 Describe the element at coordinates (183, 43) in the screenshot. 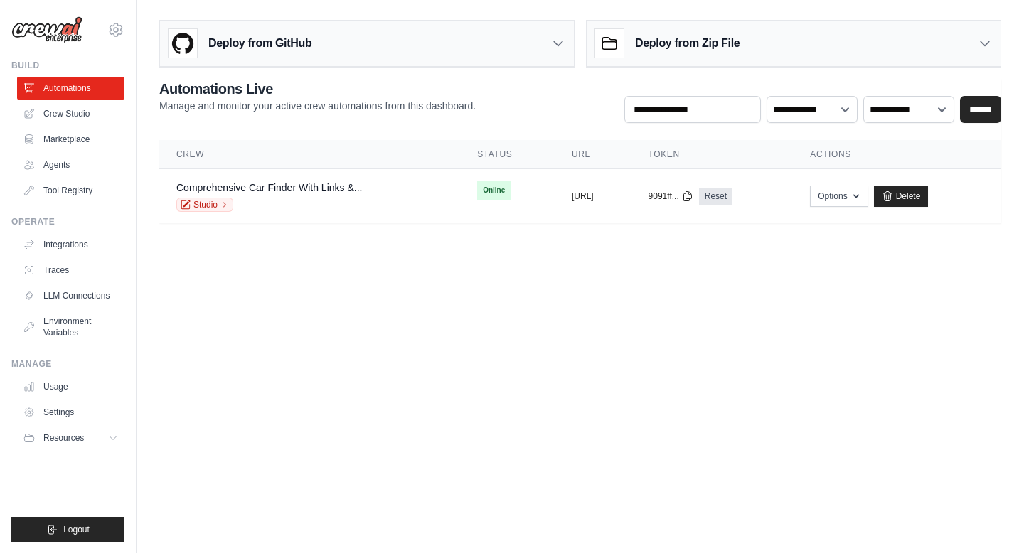

I see `img: GitHub Logo` at that location.